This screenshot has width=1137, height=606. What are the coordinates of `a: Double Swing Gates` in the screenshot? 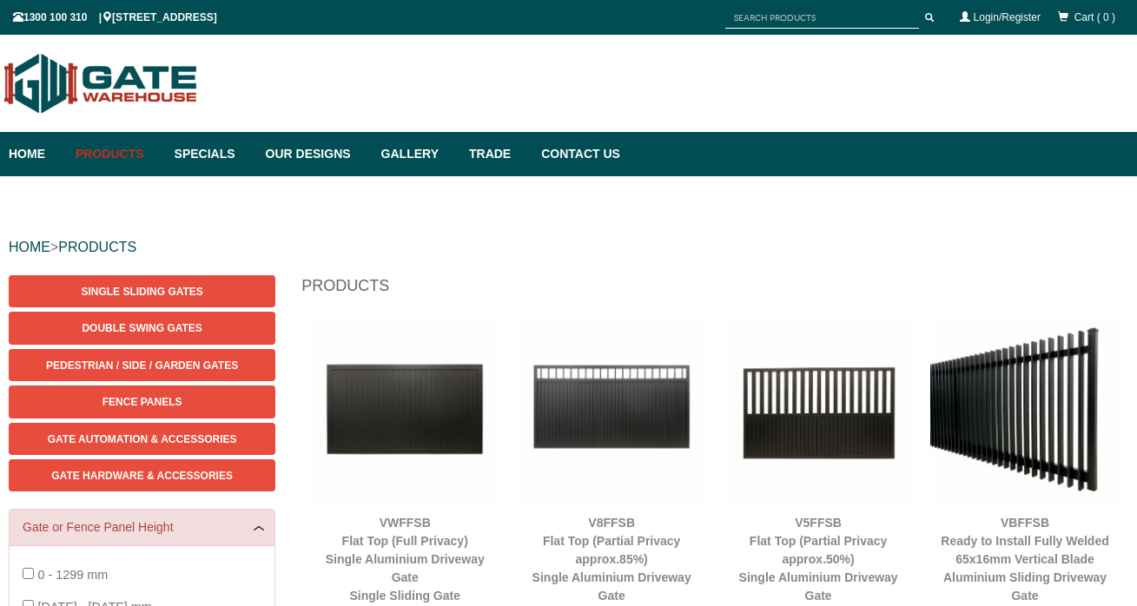 It's located at (142, 327).